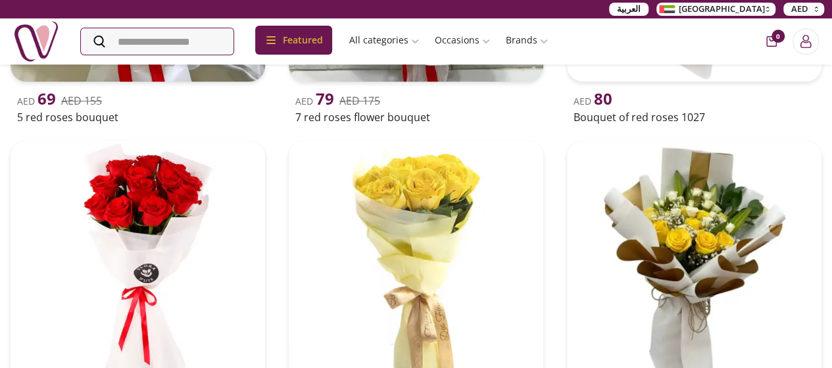  What do you see at coordinates (293, 40) in the screenshot?
I see `div: Featured` at bounding box center [293, 40].